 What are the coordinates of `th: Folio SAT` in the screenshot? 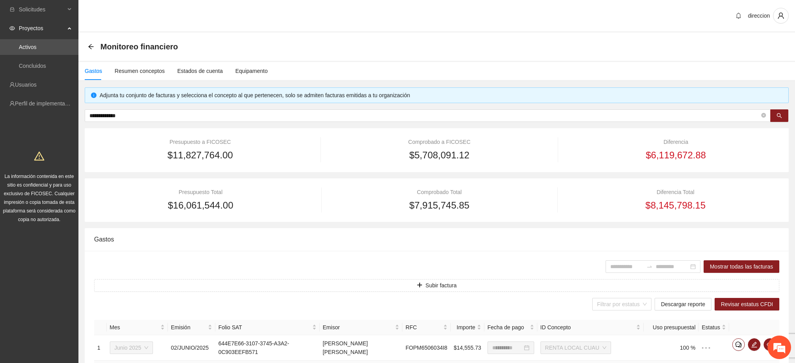 It's located at (267, 327).